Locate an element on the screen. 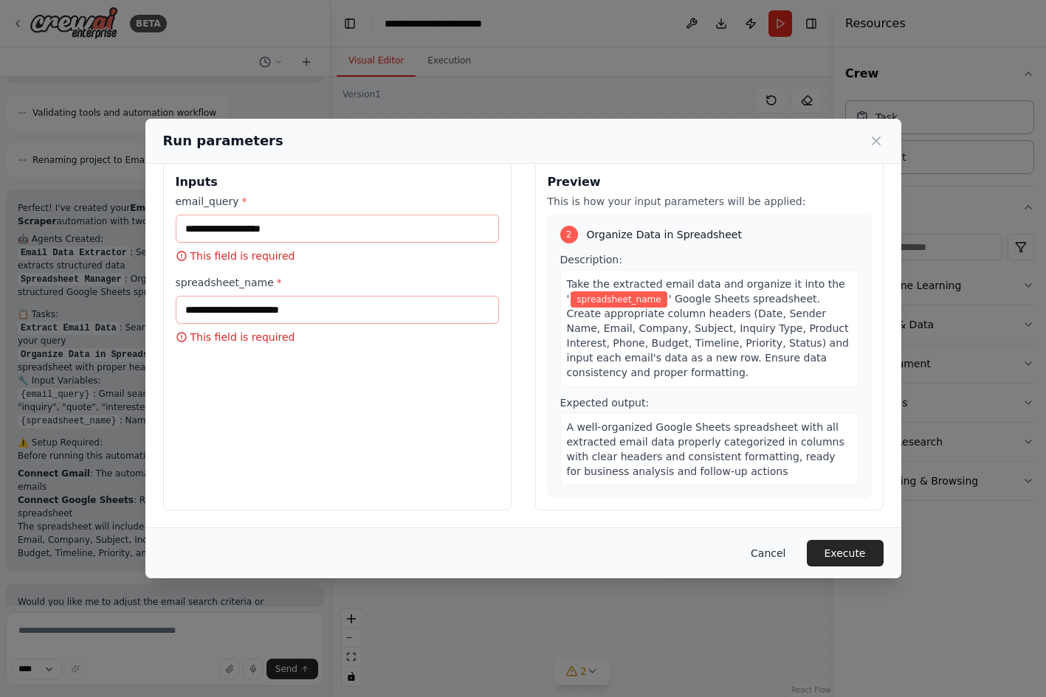 The height and width of the screenshot is (697, 1046). button: Execute is located at coordinates (845, 553).